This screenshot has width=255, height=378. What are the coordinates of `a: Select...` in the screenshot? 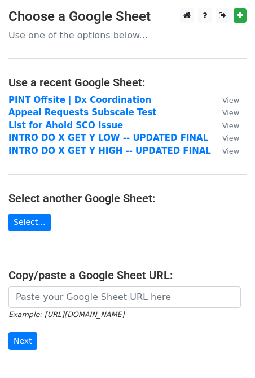 It's located at (29, 222).